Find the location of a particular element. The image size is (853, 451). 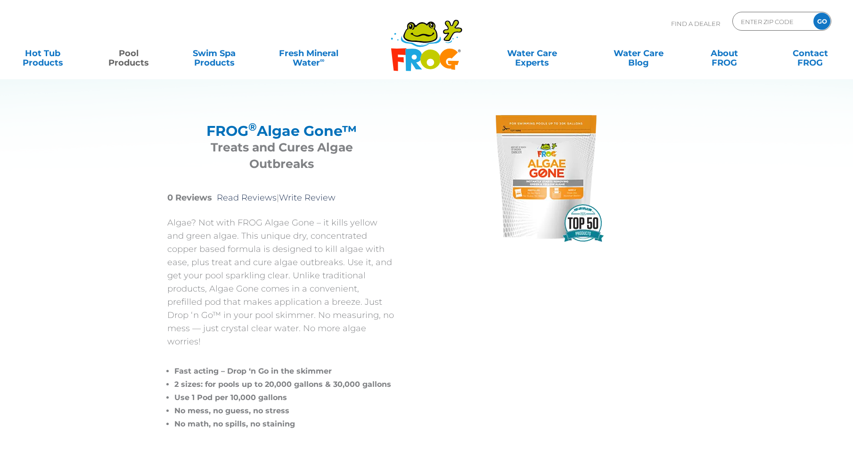

a: ContactFROG is located at coordinates (810, 53).